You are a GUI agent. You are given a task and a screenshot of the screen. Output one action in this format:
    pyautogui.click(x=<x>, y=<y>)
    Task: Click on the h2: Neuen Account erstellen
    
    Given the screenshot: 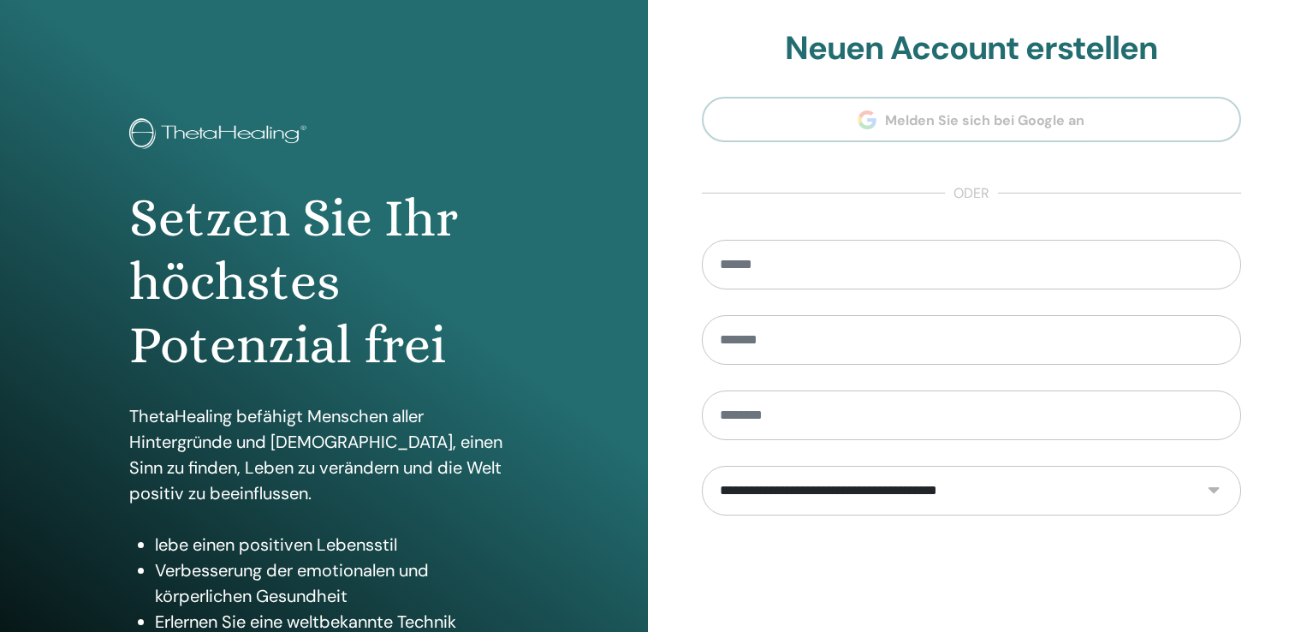 What is the action you would take?
    pyautogui.click(x=971, y=49)
    